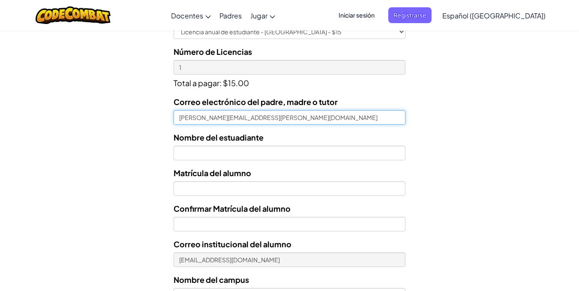 This screenshot has height=291, width=579. I want to click on p: Total a pagar: $15.00, so click(289, 82).